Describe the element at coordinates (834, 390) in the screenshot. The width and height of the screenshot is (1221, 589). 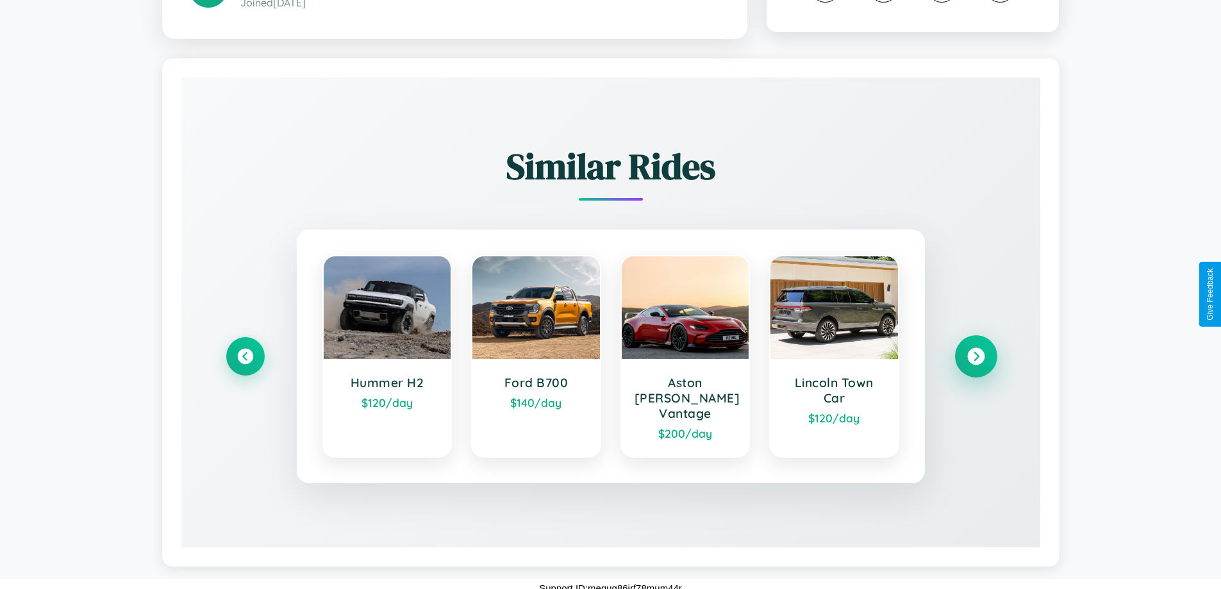
I see `h3: Lincoln Town Car` at that location.